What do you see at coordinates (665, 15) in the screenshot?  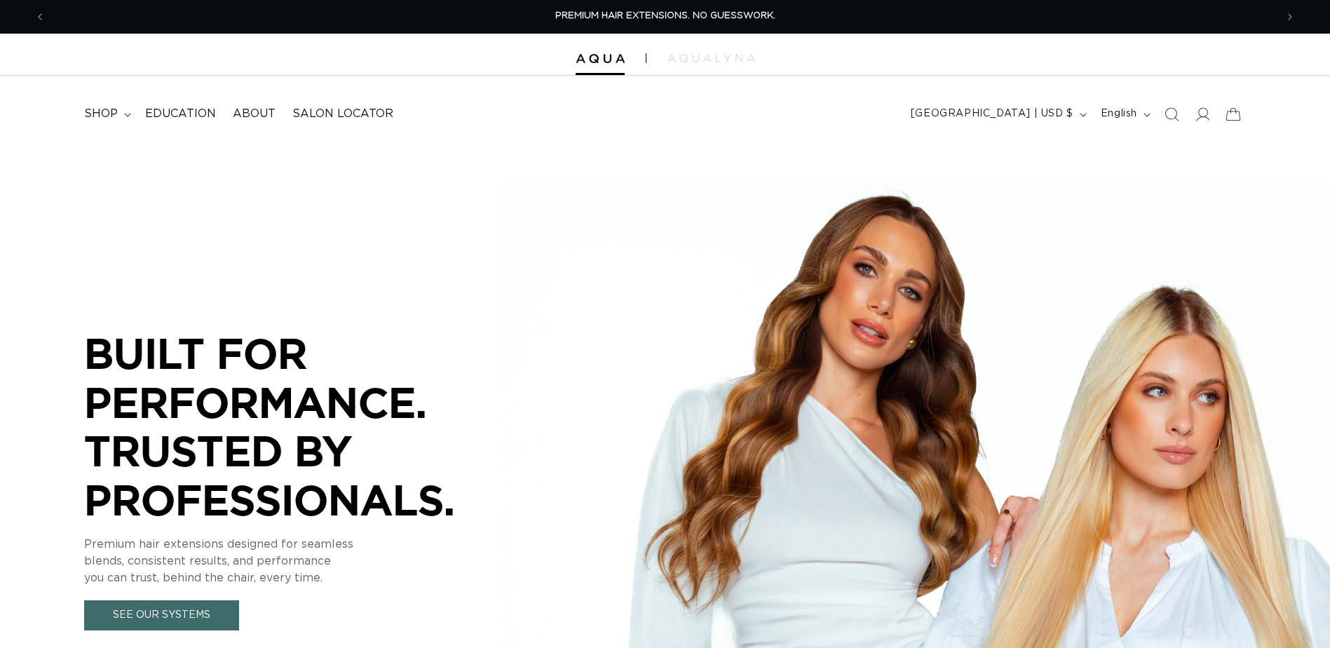 I see `span: PREMIUM HAIR EXTENSIONS. NO GUESSWORK.` at bounding box center [665, 15].